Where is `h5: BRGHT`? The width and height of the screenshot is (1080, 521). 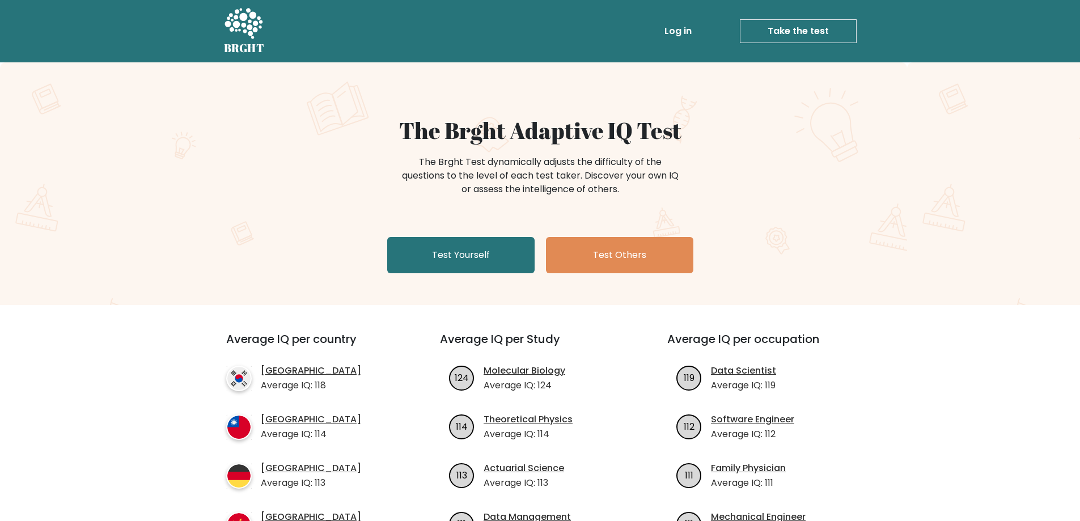 h5: BRGHT is located at coordinates (244, 48).